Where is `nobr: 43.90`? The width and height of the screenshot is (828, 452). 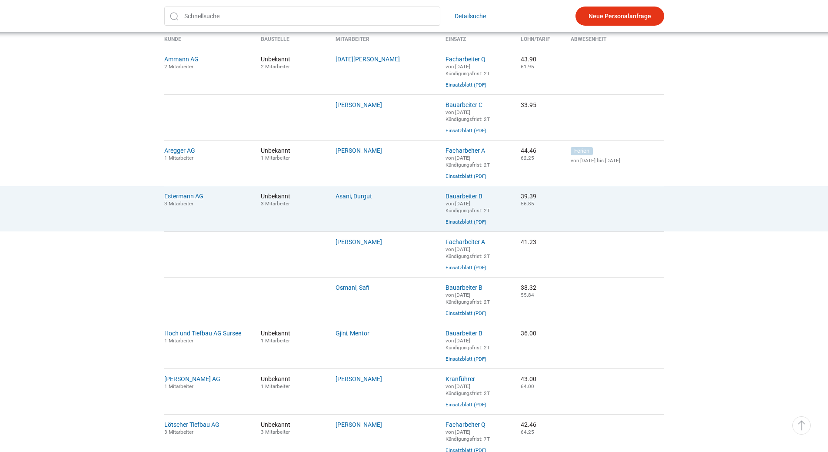
nobr: 43.90 is located at coordinates (529, 59).